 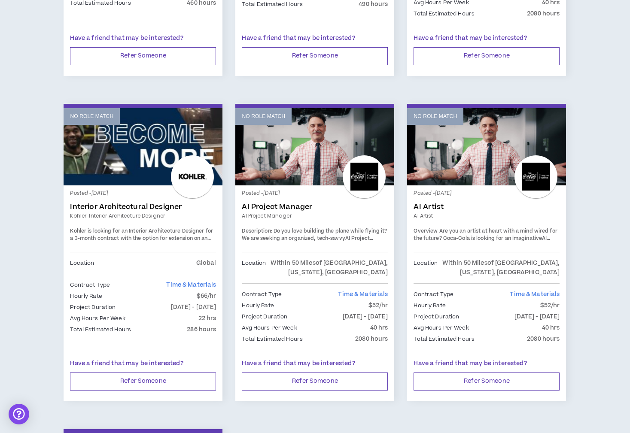 What do you see at coordinates (143, 207) in the screenshot?
I see `a: Interior Architectural Designer` at bounding box center [143, 207].